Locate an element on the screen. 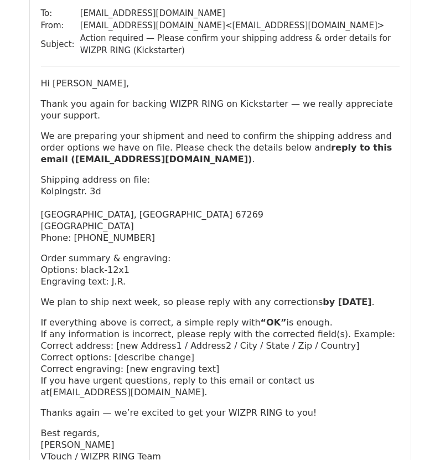 The width and height of the screenshot is (440, 460). strong: reply to this email ( ) is located at coordinates (216, 153).